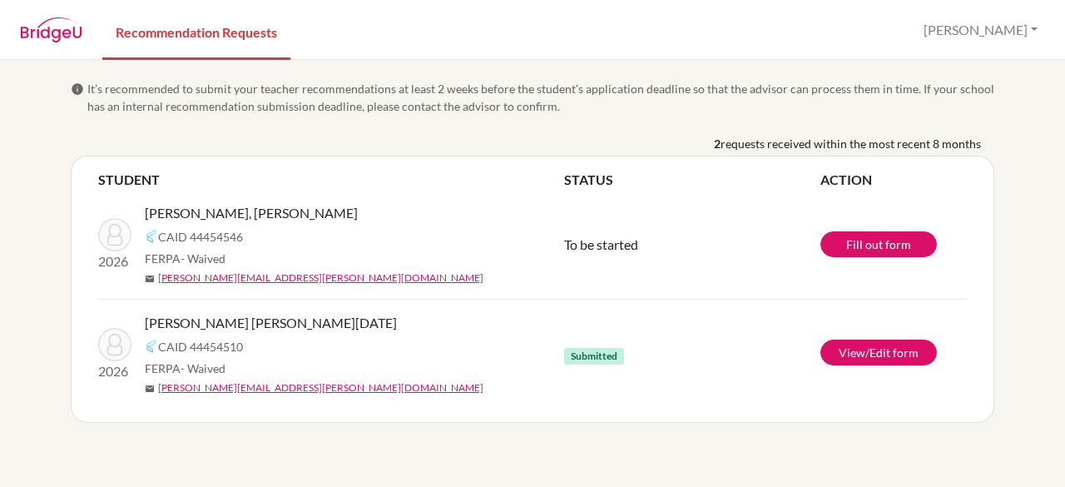 The height and width of the screenshot is (487, 1065). Describe the element at coordinates (115, 235) in the screenshot. I see `img: SALAZAR ORTIZ, JUAN FELIPE` at that location.